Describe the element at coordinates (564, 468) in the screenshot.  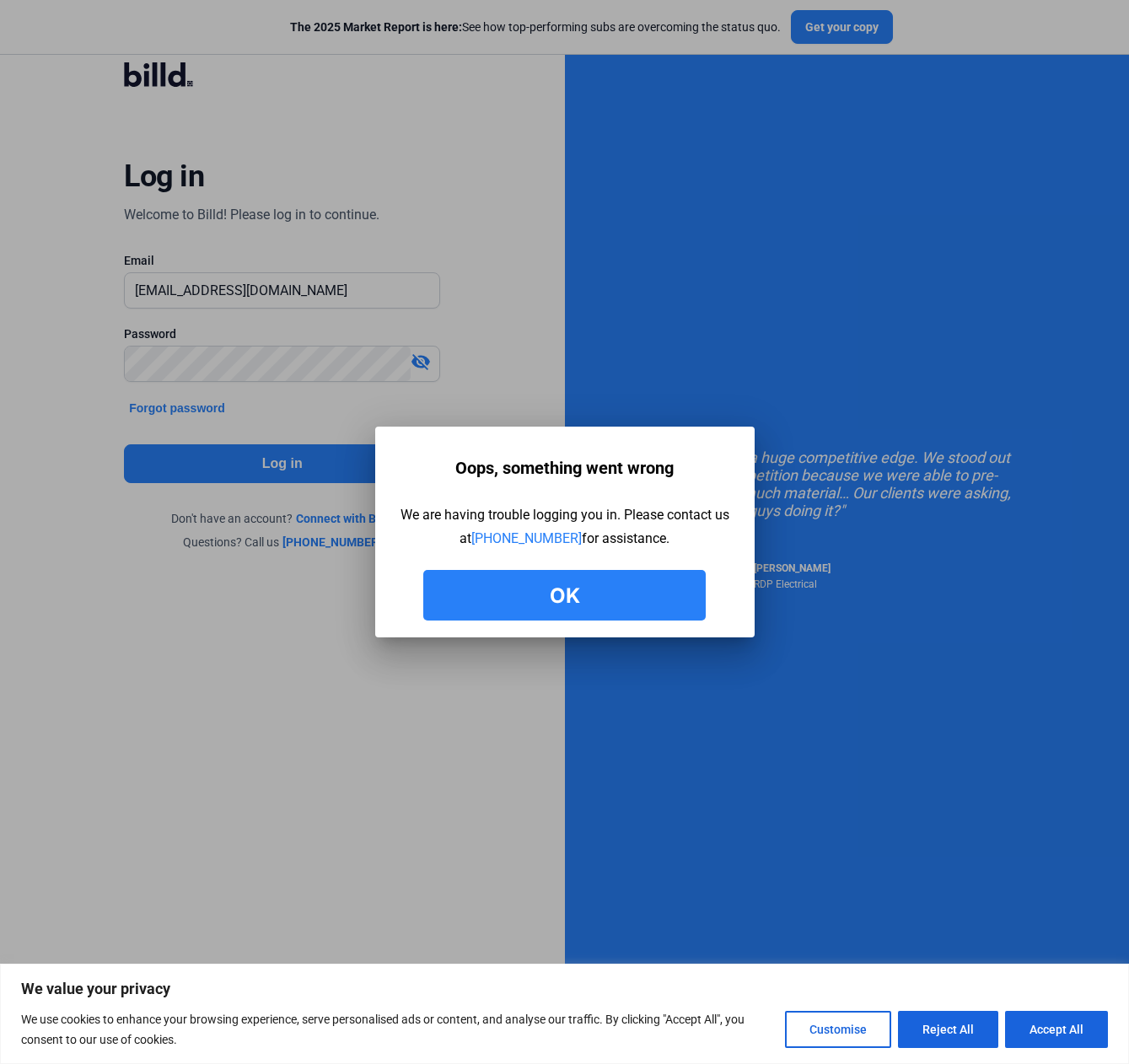
I see `div: Oops, something went wrong` at that location.